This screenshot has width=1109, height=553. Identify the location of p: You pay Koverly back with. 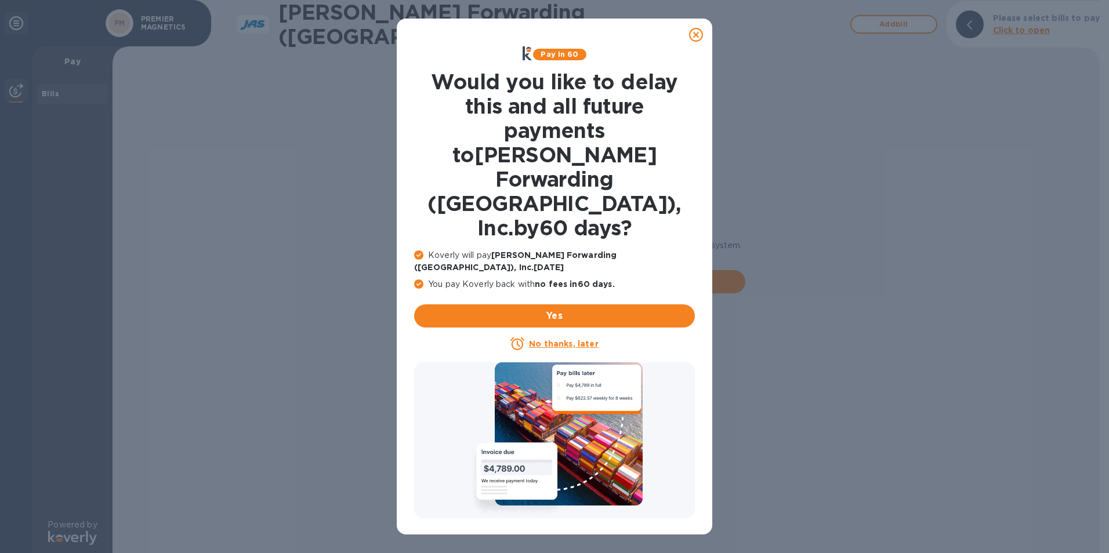
(554, 284).